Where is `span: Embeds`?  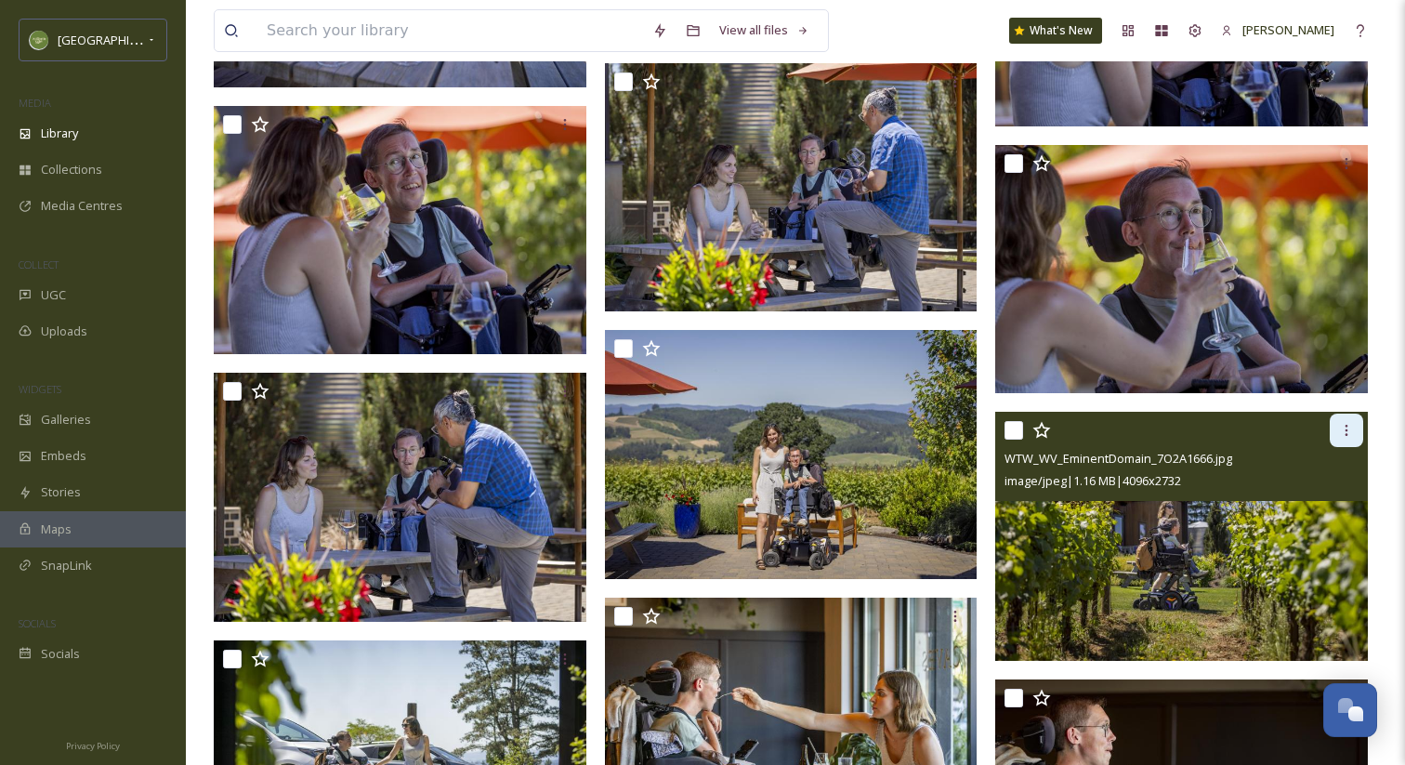 span: Embeds is located at coordinates (63, 455).